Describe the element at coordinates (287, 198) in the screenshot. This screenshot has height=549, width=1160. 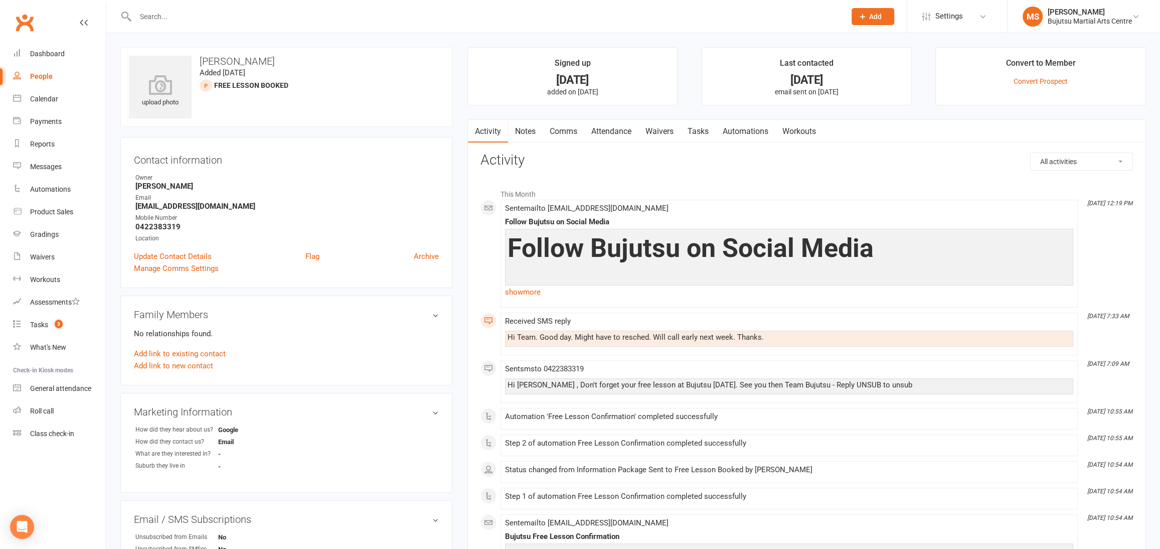
I see `div: Email` at that location.